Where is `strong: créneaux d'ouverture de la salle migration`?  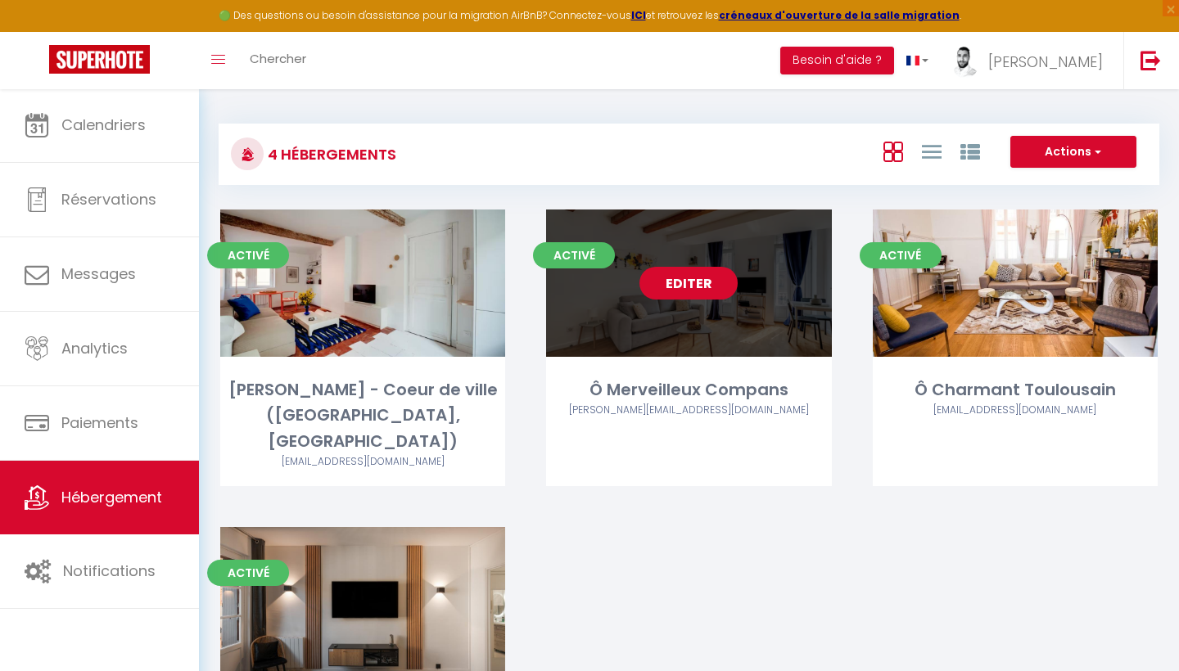
strong: créneaux d'ouverture de la salle migration is located at coordinates (839, 15).